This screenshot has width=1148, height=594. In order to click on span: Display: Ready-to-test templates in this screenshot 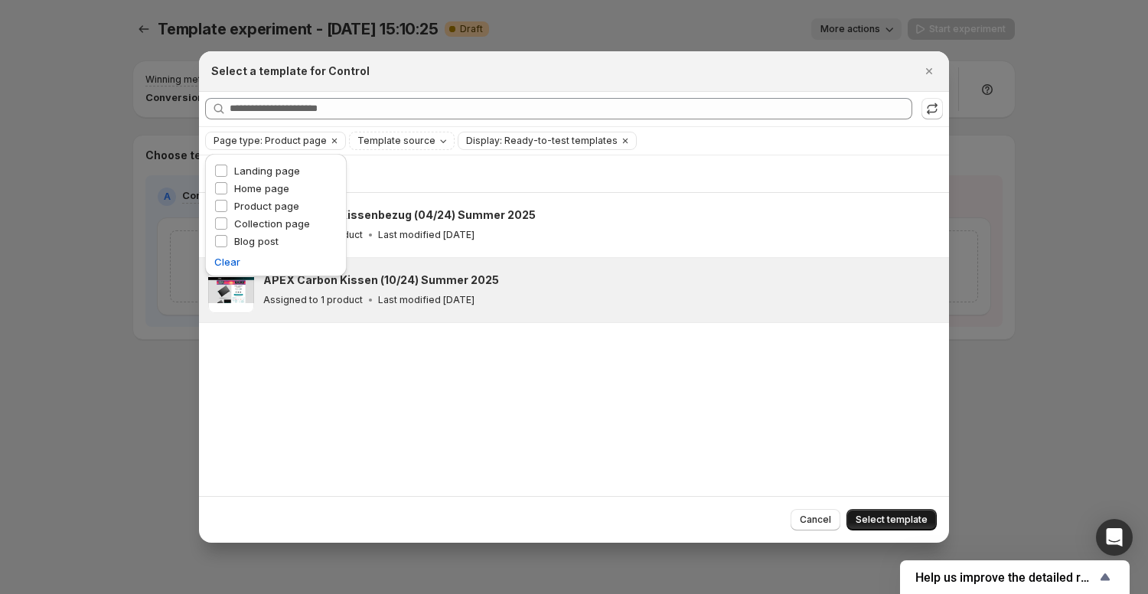, I will do `click(542, 141)`.